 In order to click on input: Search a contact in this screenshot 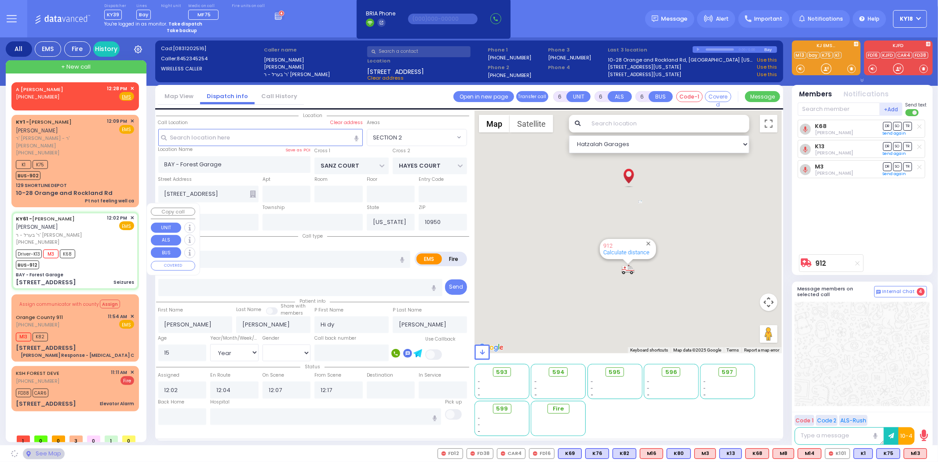, I will do `click(419, 51)`.